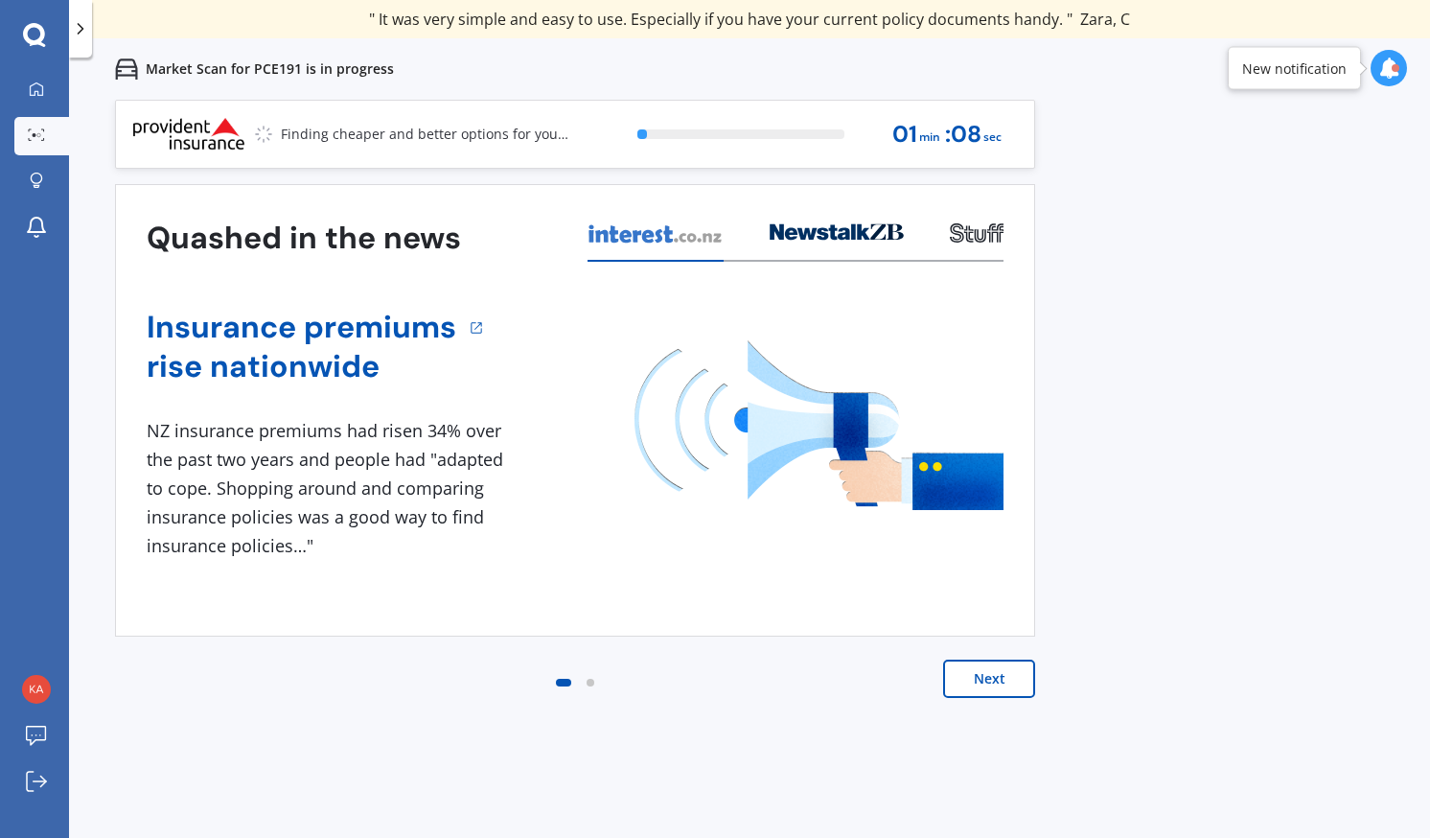 The height and width of the screenshot is (838, 1430). I want to click on button: Next, so click(989, 679).